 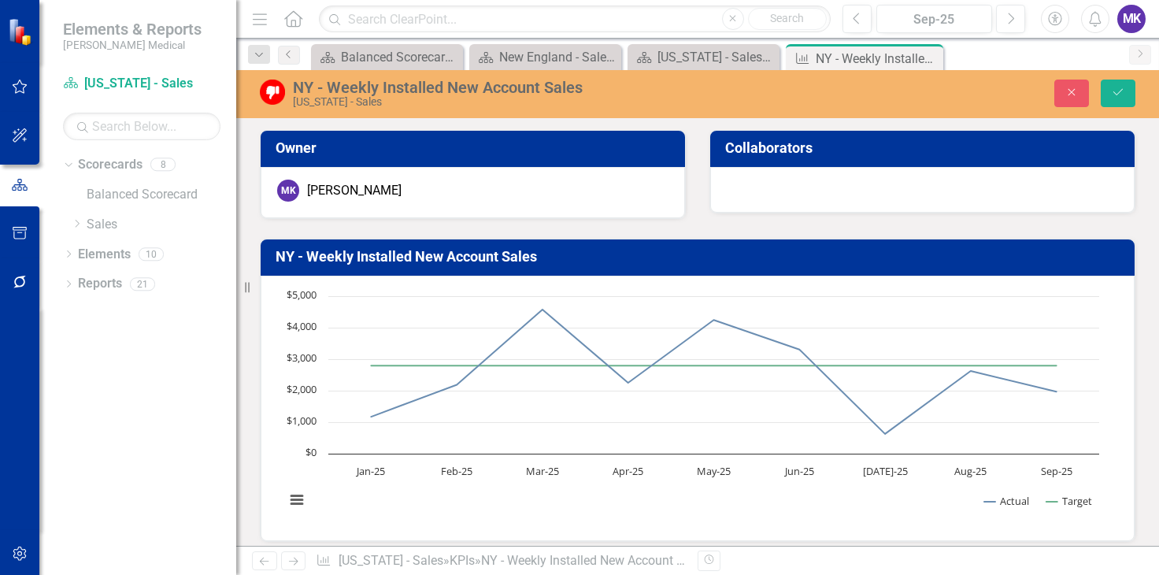 I want to click on a: Balanced Scorecard Welcome Page, so click(x=386, y=57).